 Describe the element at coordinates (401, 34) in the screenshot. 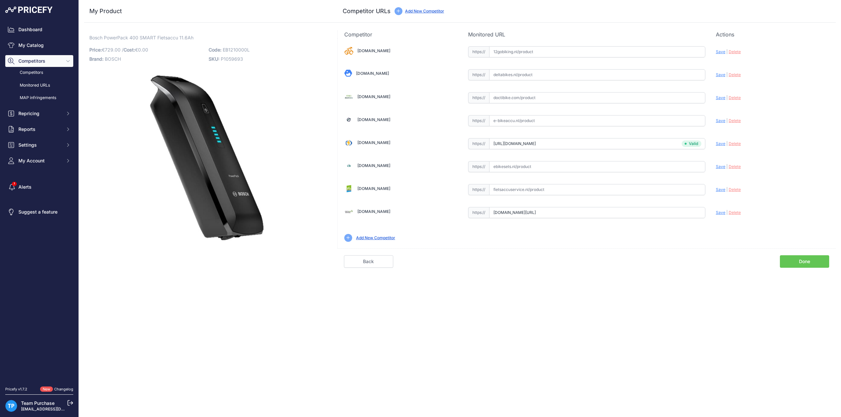

I see `p: Competitor` at that location.